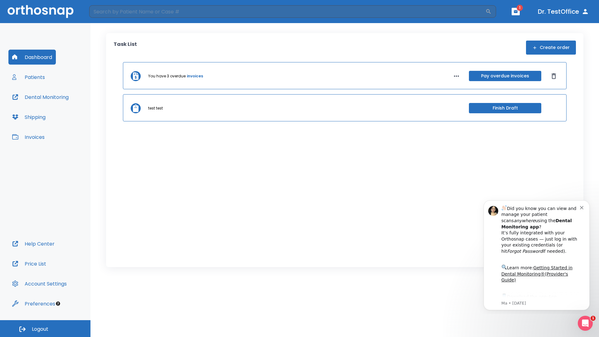 This screenshot has height=337, width=599. I want to click on img: Profile image for Ma, so click(19, 16).